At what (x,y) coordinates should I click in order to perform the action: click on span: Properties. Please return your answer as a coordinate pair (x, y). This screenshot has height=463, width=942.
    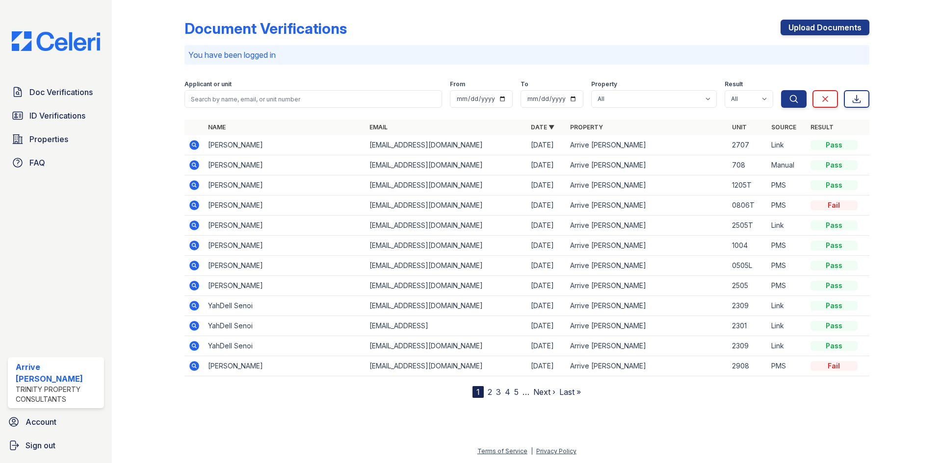
    Looking at the image, I should click on (49, 139).